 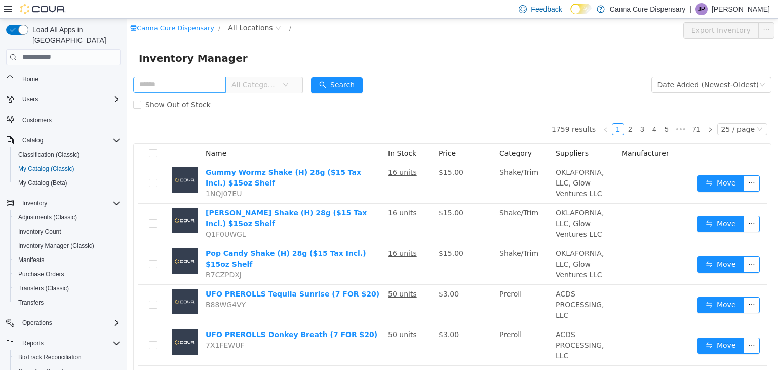 I want to click on button: Catalog, so click(x=63, y=140).